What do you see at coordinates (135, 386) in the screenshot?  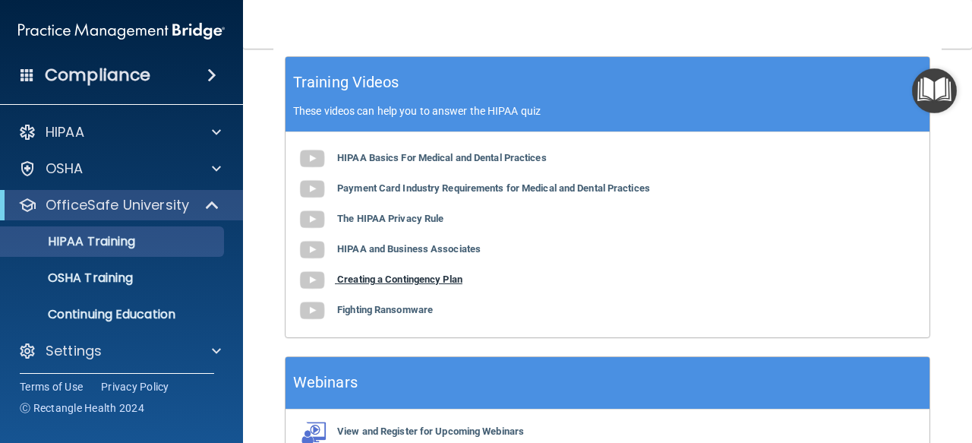 I see `a: Privacy Policy` at bounding box center [135, 386].